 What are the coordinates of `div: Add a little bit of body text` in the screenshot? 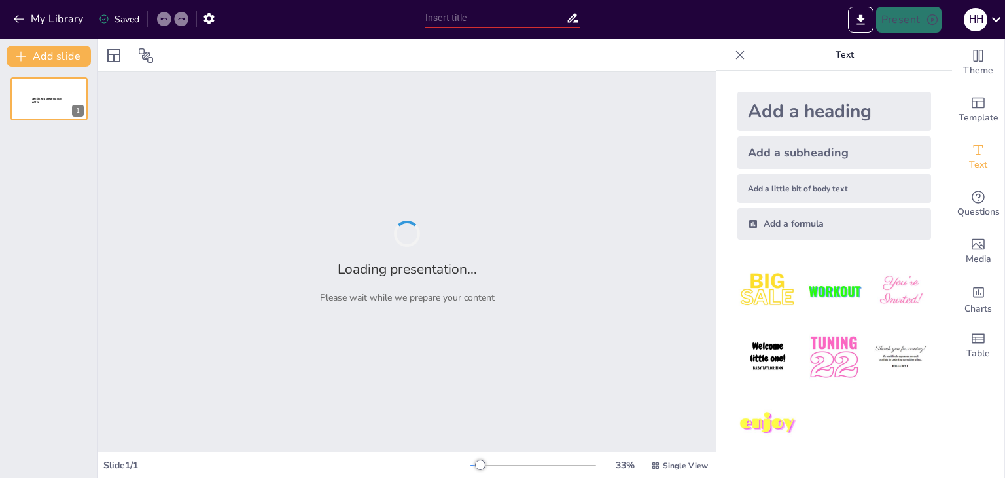 It's located at (835, 188).